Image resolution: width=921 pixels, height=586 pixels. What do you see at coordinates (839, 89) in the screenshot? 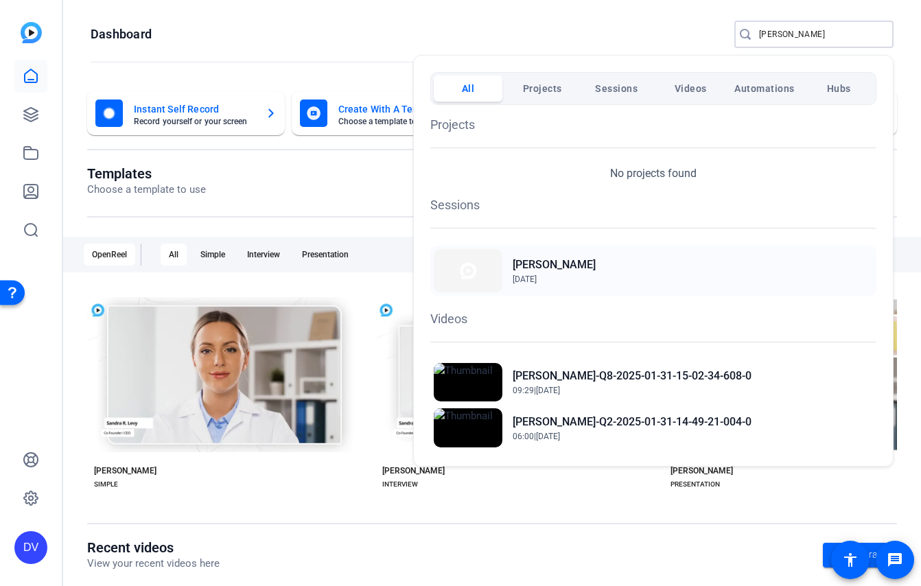
I see `span: Hubs` at bounding box center [839, 89].